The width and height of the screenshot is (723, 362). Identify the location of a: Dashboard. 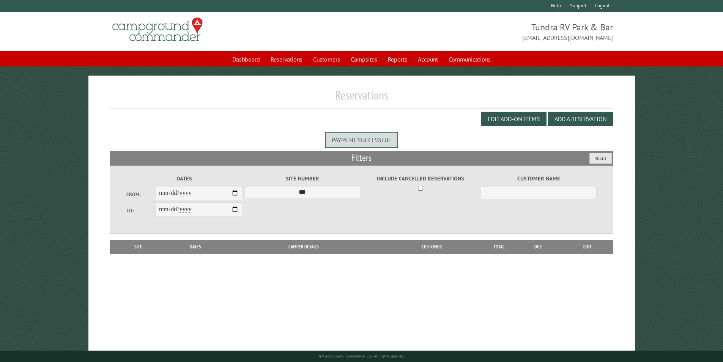
(246, 59).